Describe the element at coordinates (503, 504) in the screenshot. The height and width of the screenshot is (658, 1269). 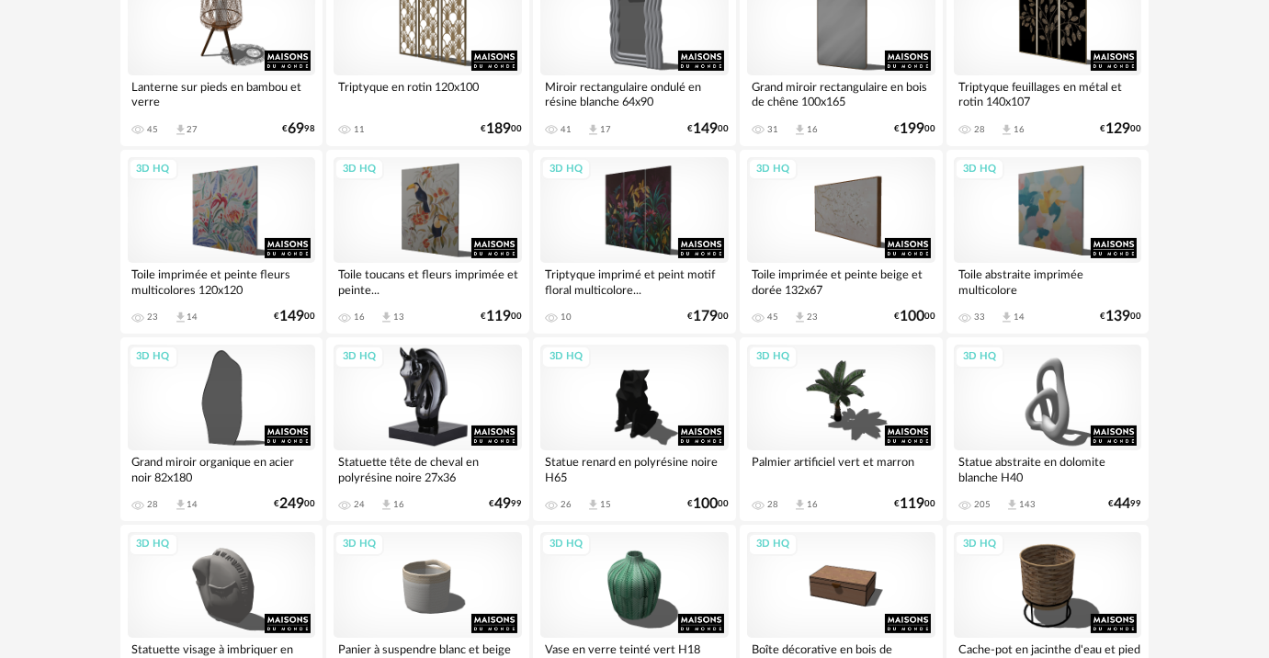
I see `span: 49` at that location.